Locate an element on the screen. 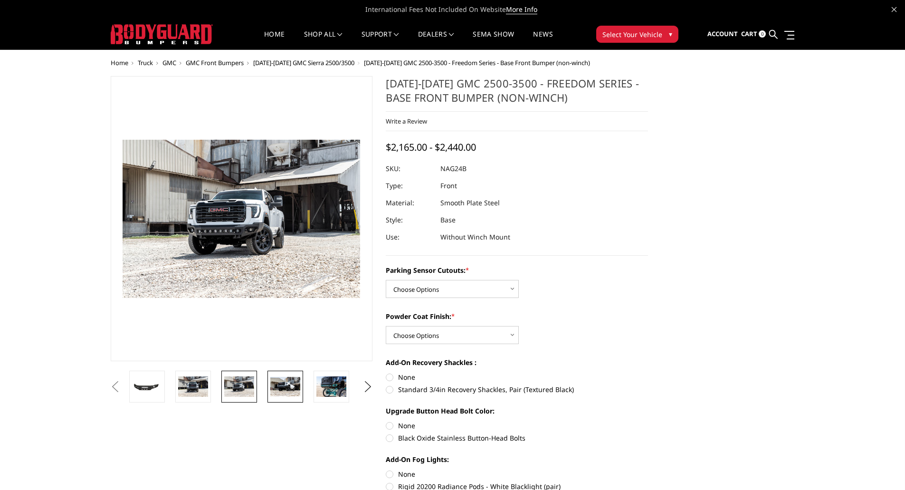 This screenshot has width=905, height=490. a: Cart 0 is located at coordinates (753, 34).